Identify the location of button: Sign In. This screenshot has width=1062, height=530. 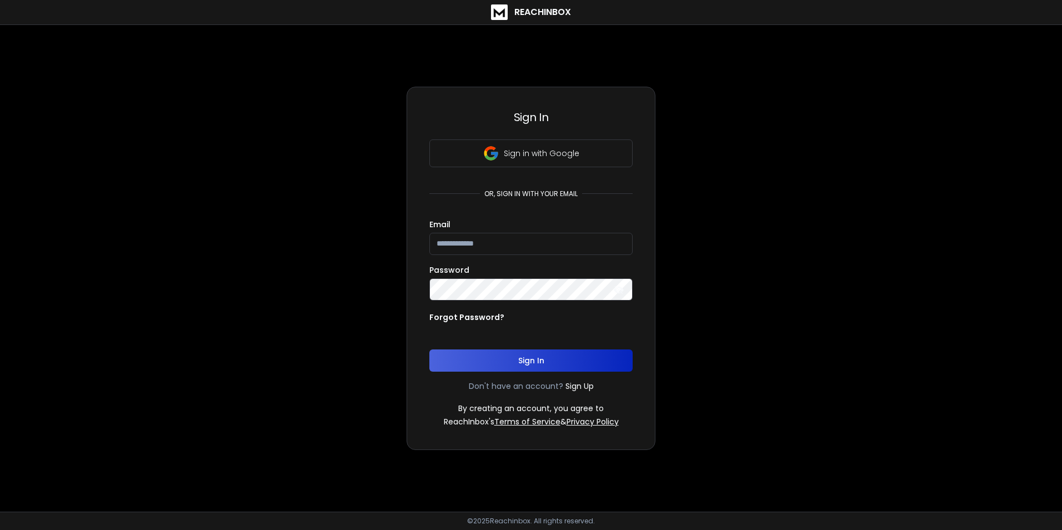
(531, 361).